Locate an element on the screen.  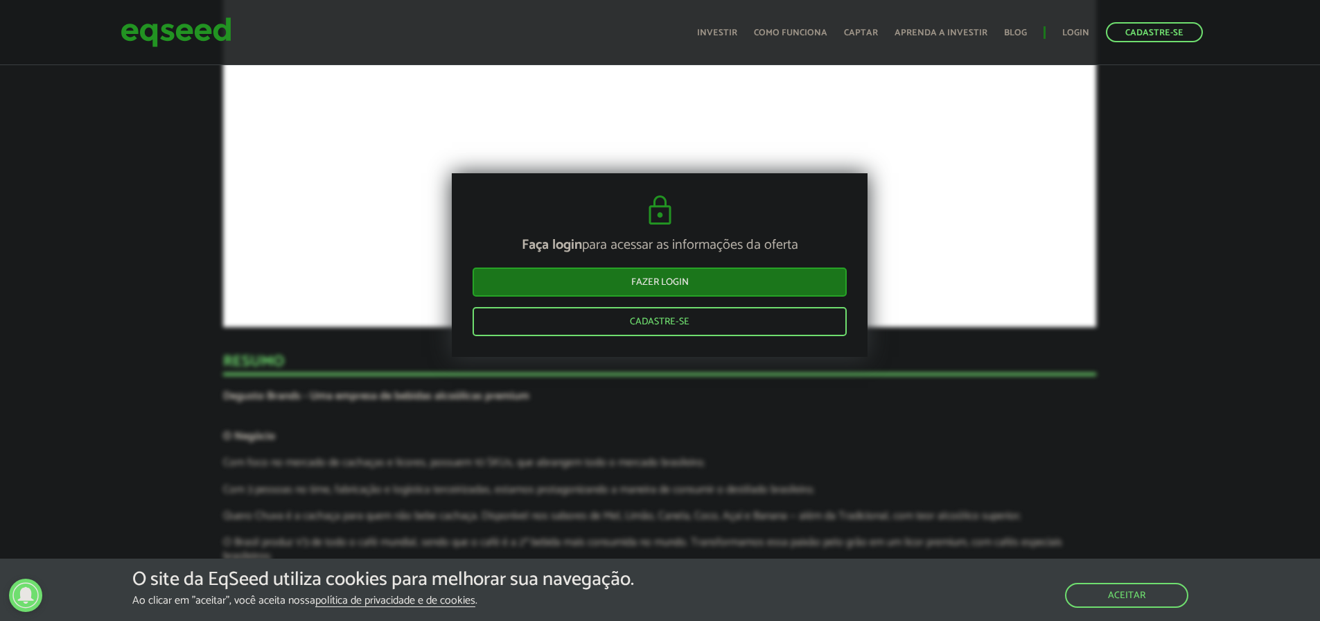
a: Fazer login is located at coordinates (660, 282).